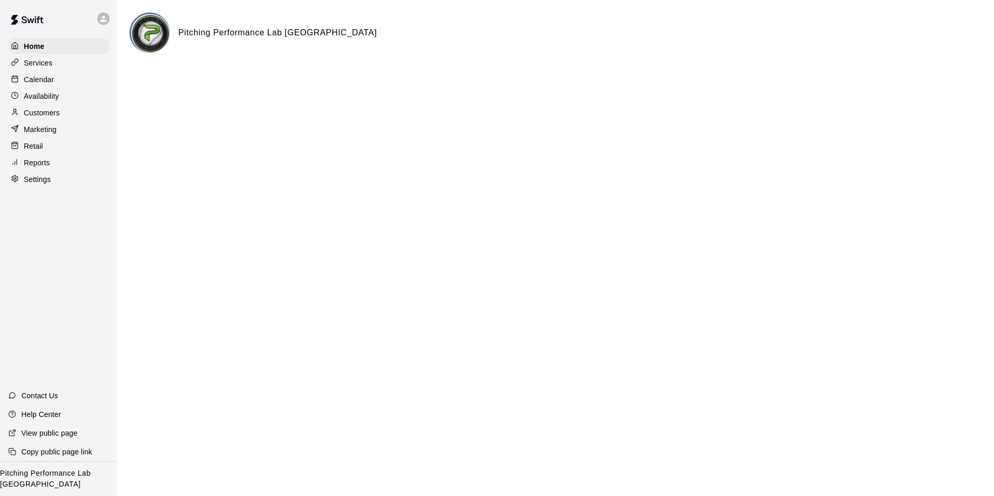 This screenshot has height=496, width=994. What do you see at coordinates (58, 46) in the screenshot?
I see `a: Home` at bounding box center [58, 46].